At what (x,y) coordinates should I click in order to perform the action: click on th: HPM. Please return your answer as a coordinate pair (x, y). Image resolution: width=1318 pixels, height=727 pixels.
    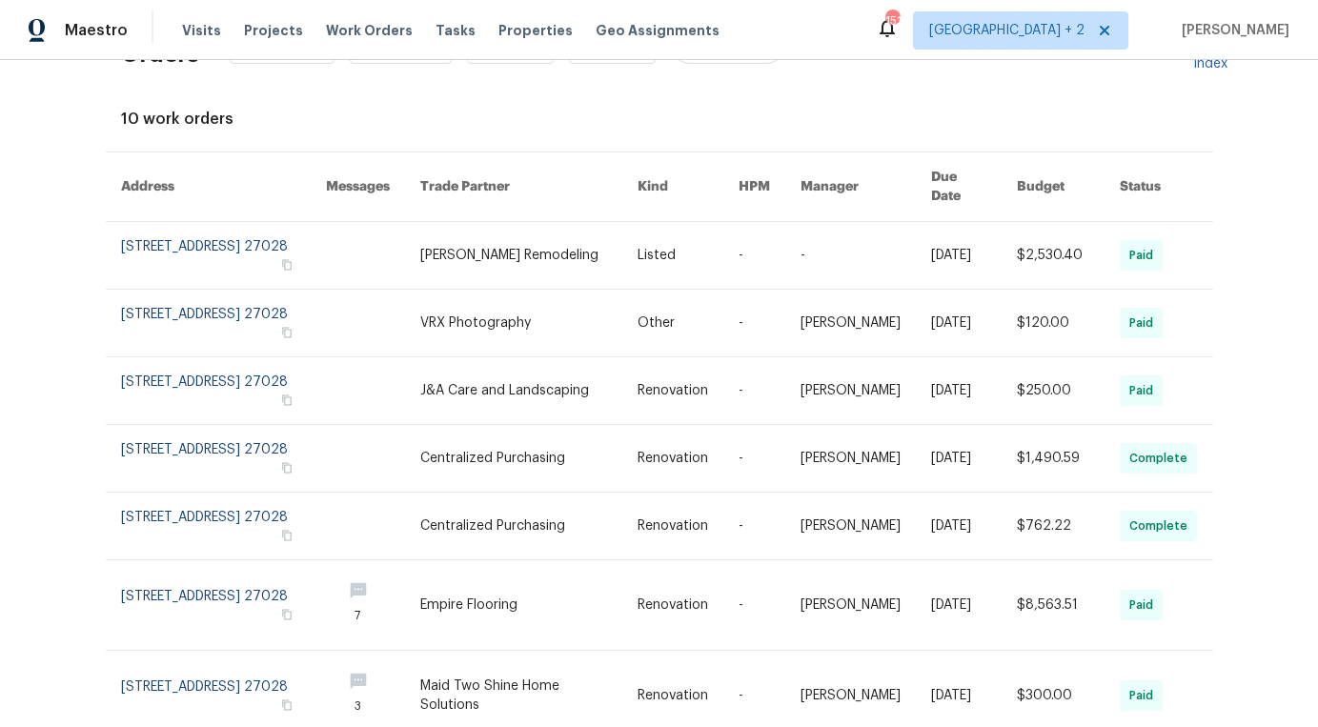
    Looking at the image, I should click on (754, 187).